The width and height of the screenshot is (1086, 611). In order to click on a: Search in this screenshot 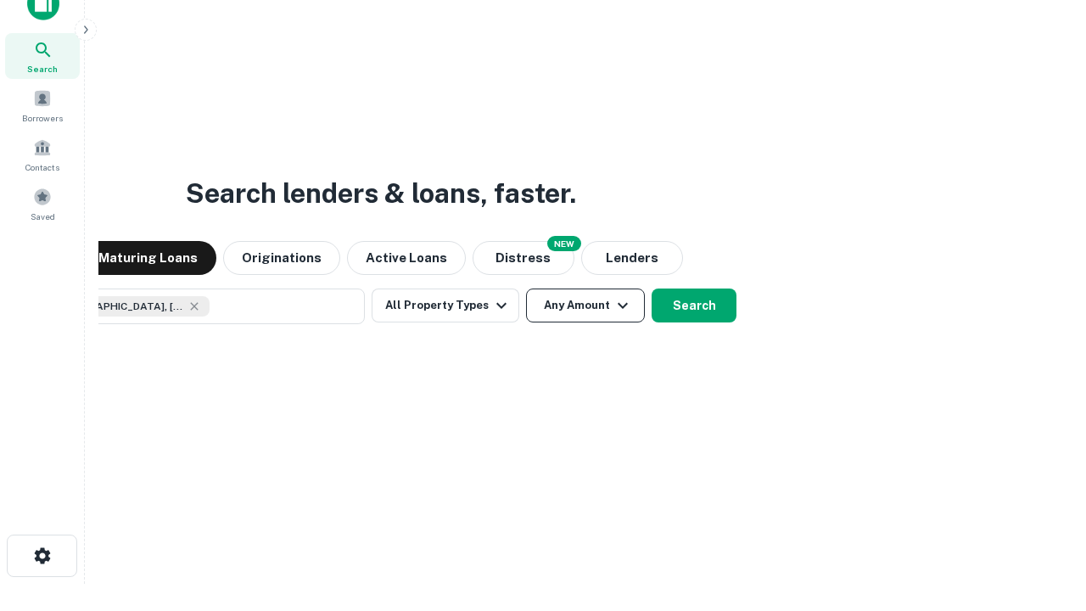, I will do `click(42, 56)`.